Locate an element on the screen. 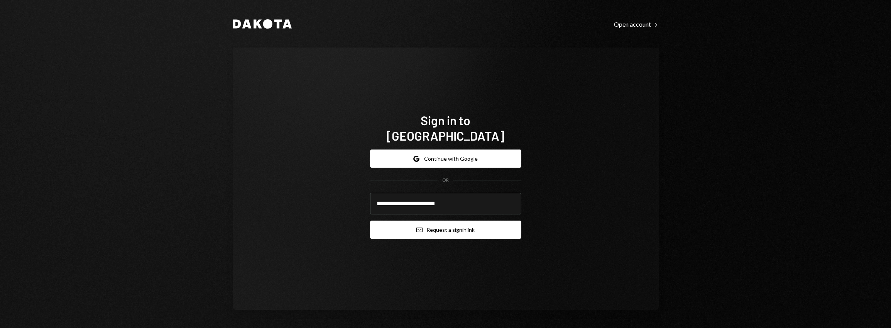  button: Continue with Google is located at coordinates (446, 158).